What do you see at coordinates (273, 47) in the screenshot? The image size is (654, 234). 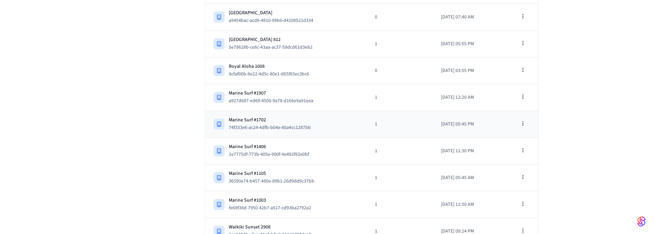 I see `button: 5e79628b-ce8c-43aa-ac37-59dcd61d3eb2` at bounding box center [273, 47].